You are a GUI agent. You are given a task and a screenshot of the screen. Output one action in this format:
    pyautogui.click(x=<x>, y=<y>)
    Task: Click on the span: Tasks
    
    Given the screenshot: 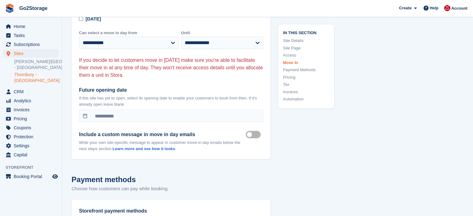 What is the action you would take?
    pyautogui.click(x=32, y=35)
    